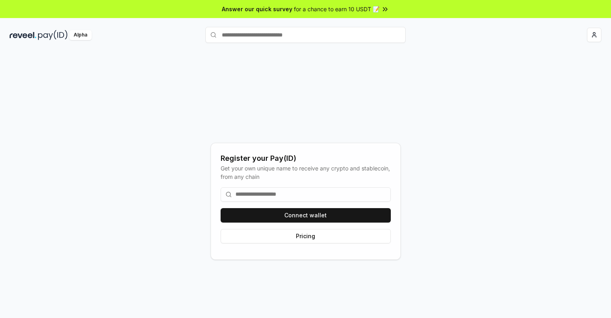 The image size is (611, 318). I want to click on div: Alpha, so click(81, 35).